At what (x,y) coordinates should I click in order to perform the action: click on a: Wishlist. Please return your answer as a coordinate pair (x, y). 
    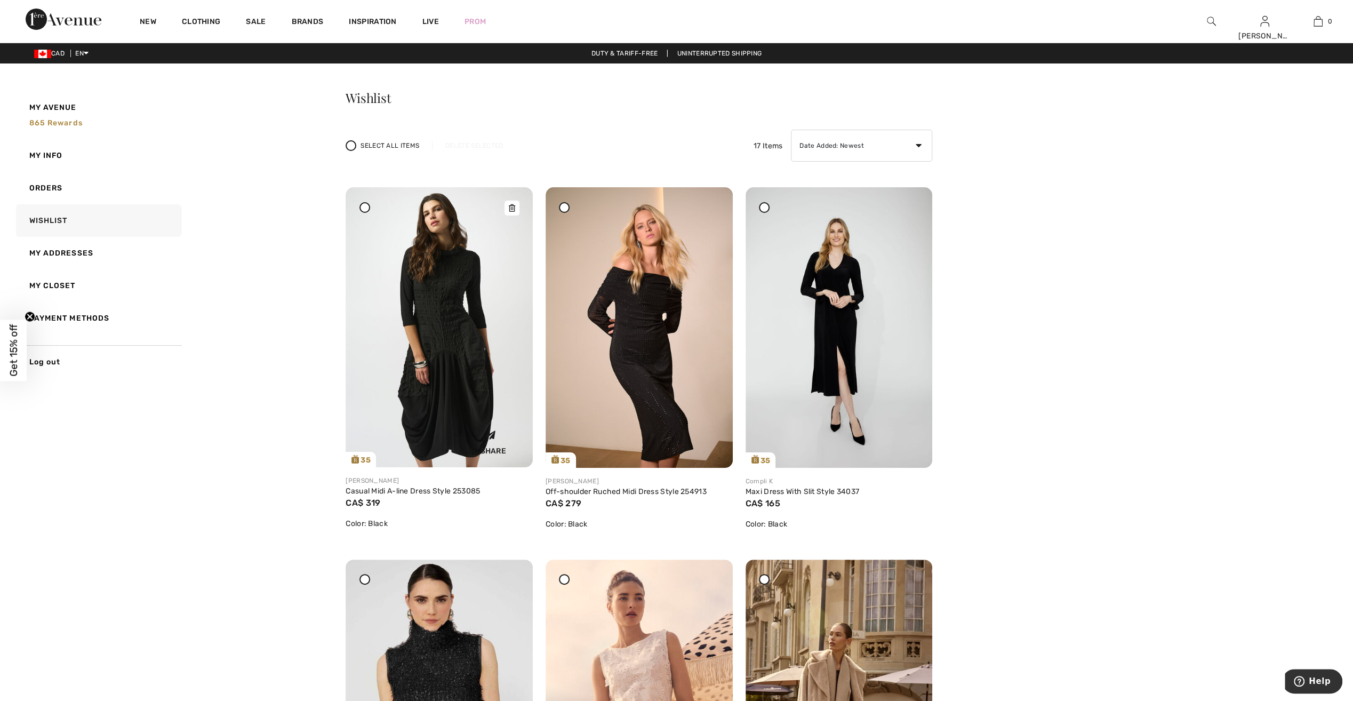
    Looking at the image, I should click on (98, 220).